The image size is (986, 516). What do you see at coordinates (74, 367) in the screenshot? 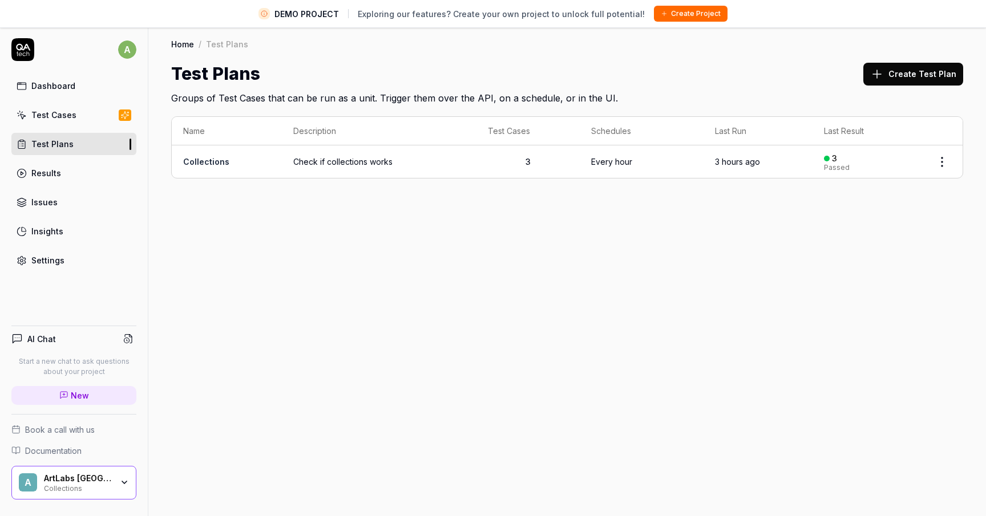
I see `p: Start a new chat to ask questions about your project` at bounding box center [74, 367].